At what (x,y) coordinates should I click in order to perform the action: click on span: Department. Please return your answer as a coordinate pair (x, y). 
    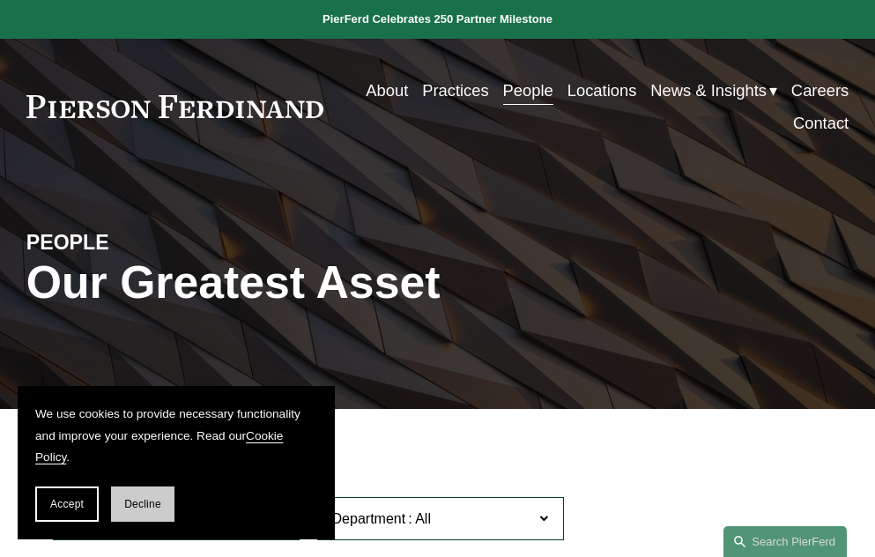
    Looking at the image, I should click on (369, 518).